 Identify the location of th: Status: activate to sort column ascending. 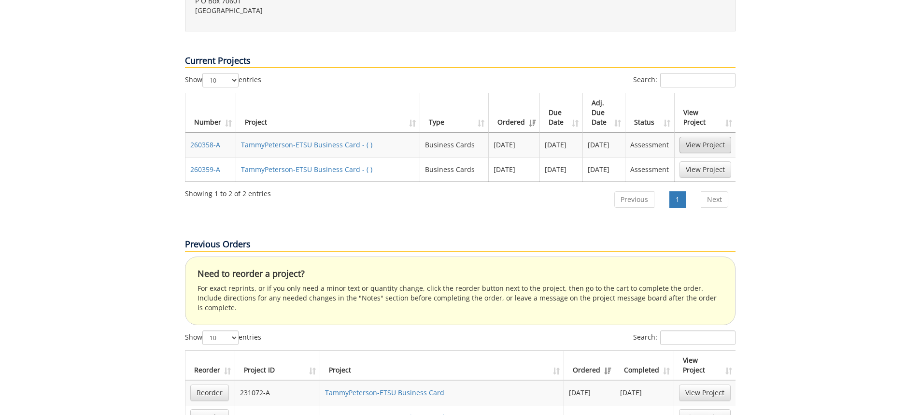
(650, 113).